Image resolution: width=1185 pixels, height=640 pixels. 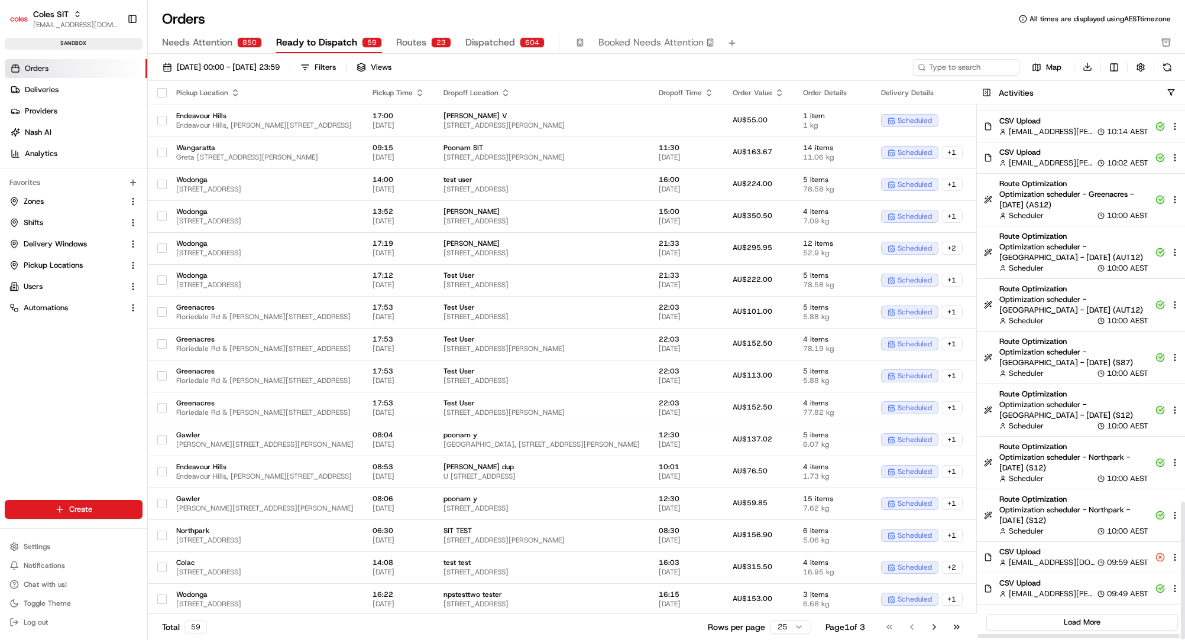 What do you see at coordinates (47, 604) in the screenshot?
I see `span: Toggle Theme` at bounding box center [47, 604].